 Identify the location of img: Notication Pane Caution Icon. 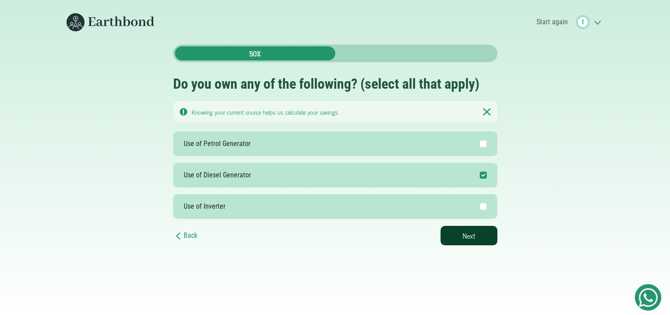
(183, 112).